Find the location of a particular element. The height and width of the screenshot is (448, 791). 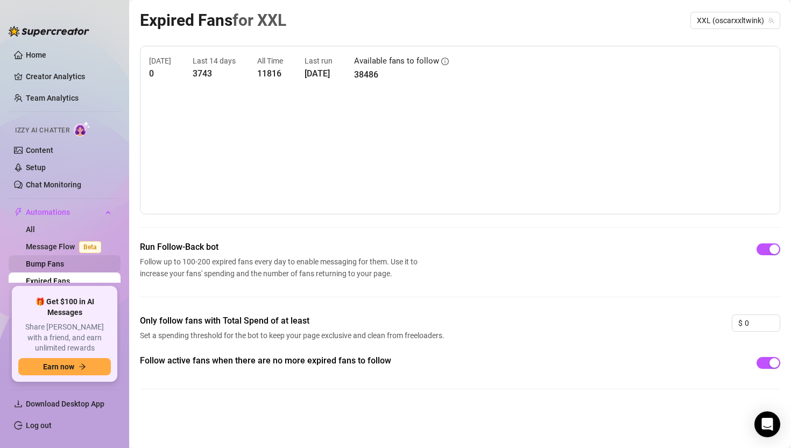

a: Expired Fans is located at coordinates (48, 281).